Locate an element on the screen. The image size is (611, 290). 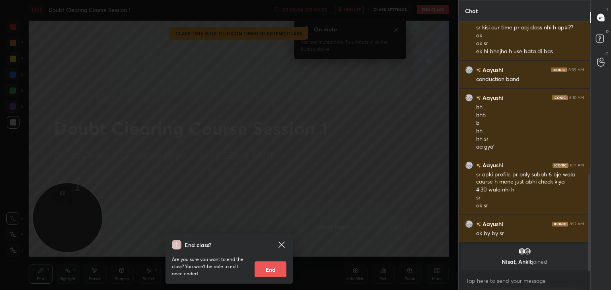
div: ok is located at coordinates (530, 36).